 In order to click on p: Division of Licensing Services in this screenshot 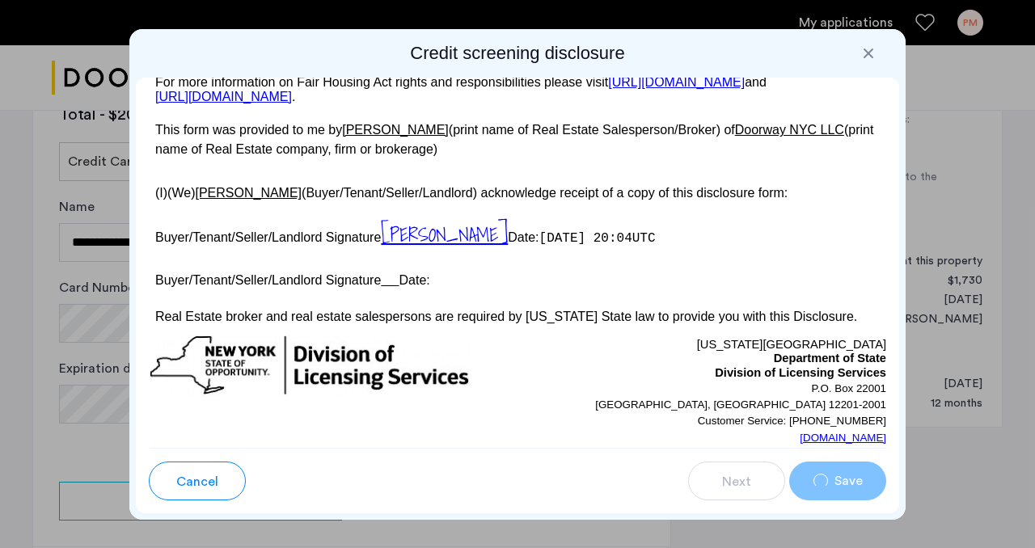, I will do `click(702, 374)`.